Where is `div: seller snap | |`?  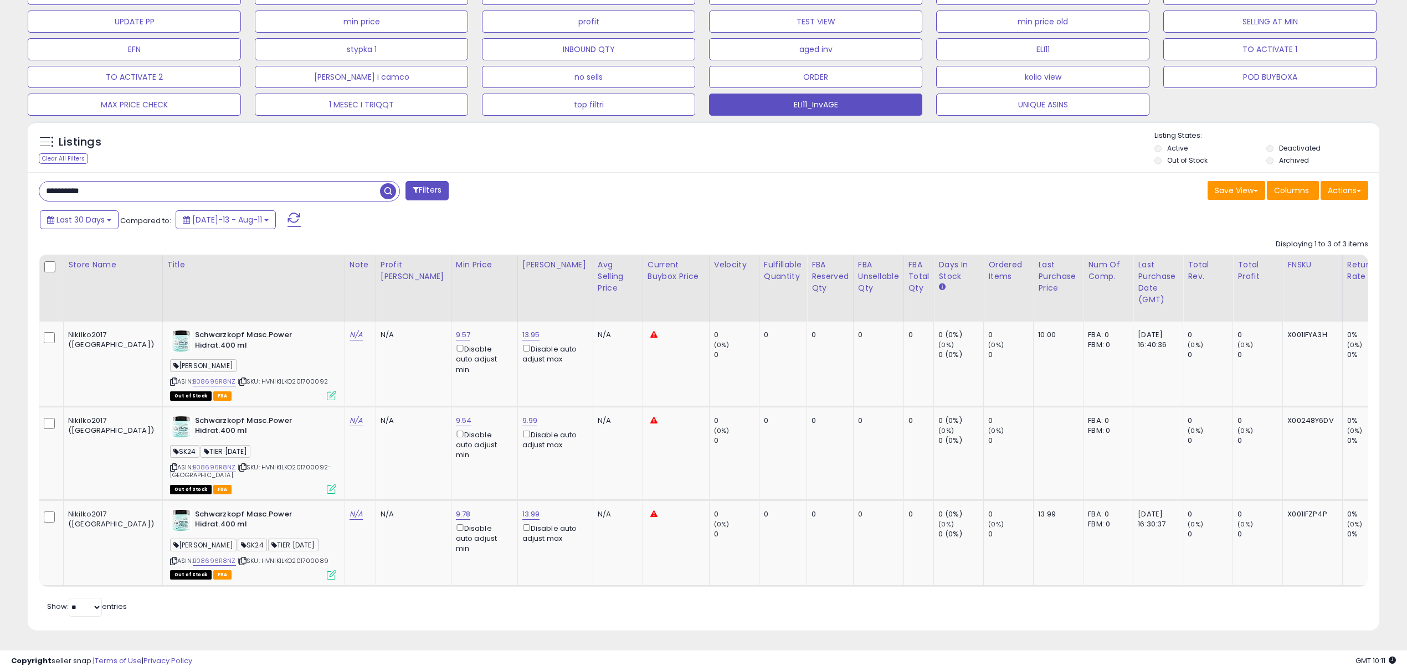 div: seller snap | | is located at coordinates (101, 661).